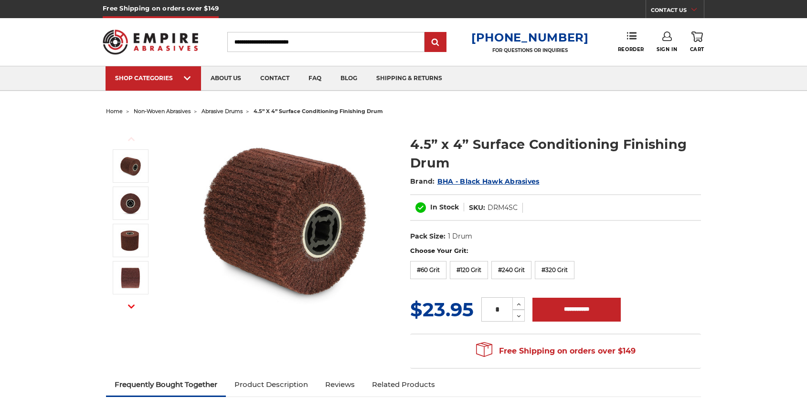 This screenshot has width=807, height=407. Describe the element at coordinates (114, 111) in the screenshot. I see `span: home` at that location.